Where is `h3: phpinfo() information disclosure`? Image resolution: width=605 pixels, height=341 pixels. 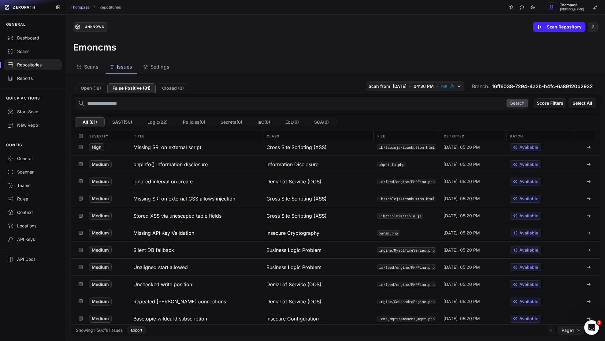 h3: phpinfo() information disclosure is located at coordinates (170, 164).